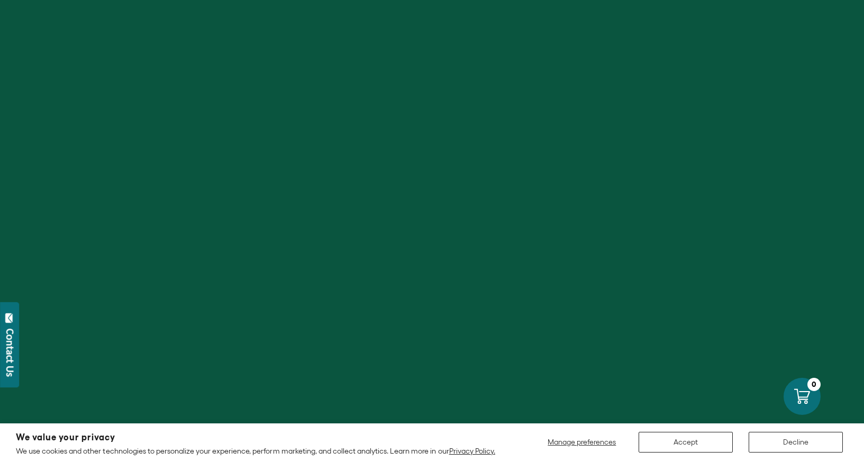 The height and width of the screenshot is (461, 864). I want to click on div: 0, so click(814, 384).